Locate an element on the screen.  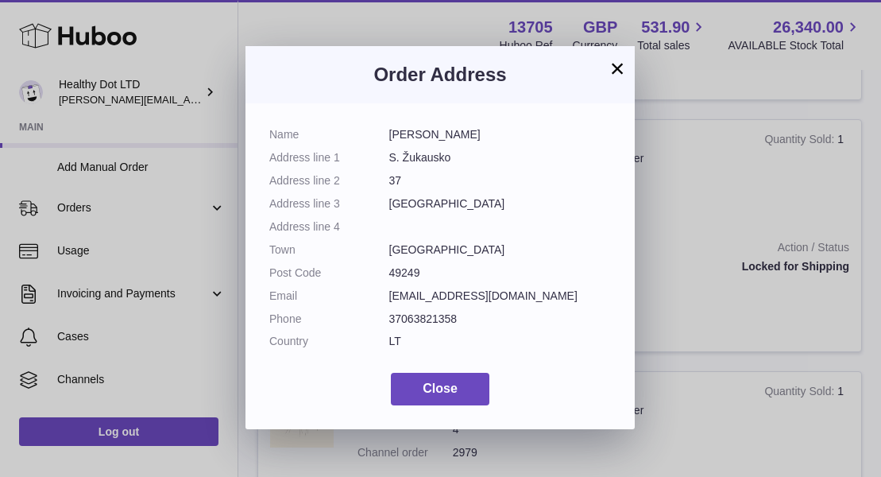
dt: Address line 3 is located at coordinates (329, 203).